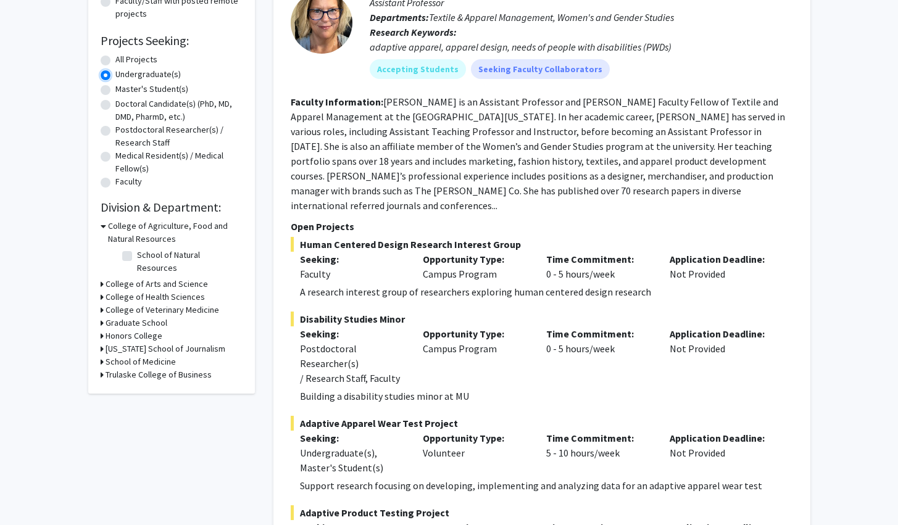 This screenshot has height=525, width=898. Describe the element at coordinates (155, 297) in the screenshot. I see `h3: College of Health Sciences` at that location.